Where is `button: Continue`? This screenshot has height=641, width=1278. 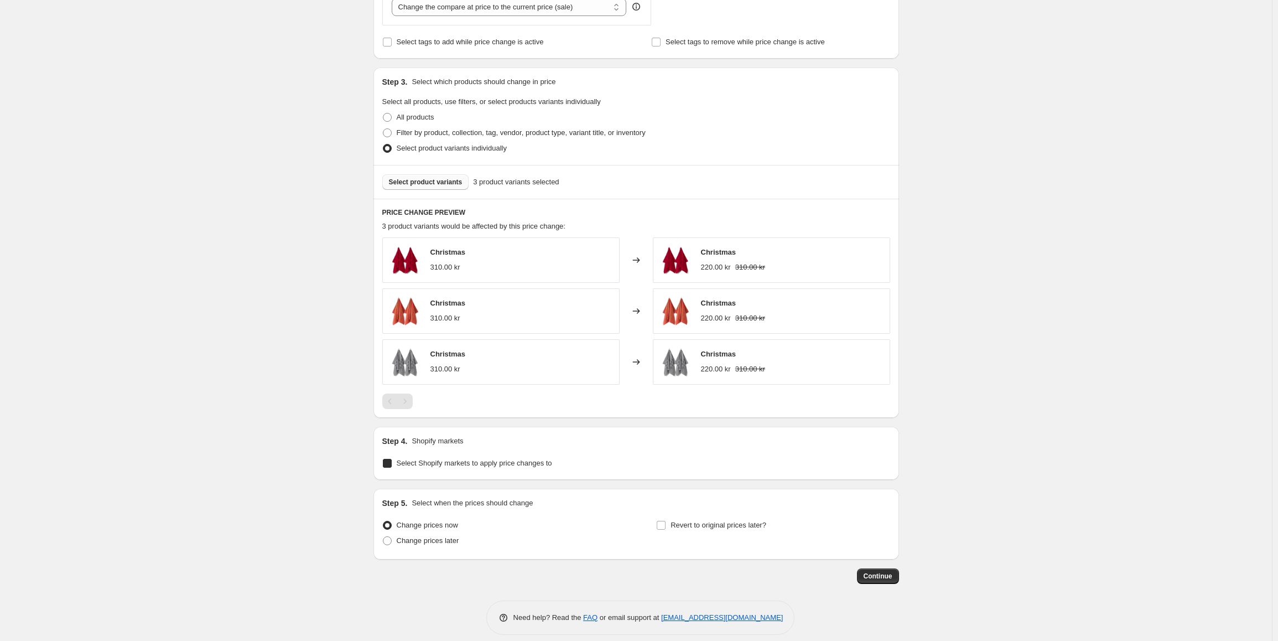 button: Continue is located at coordinates (878, 576).